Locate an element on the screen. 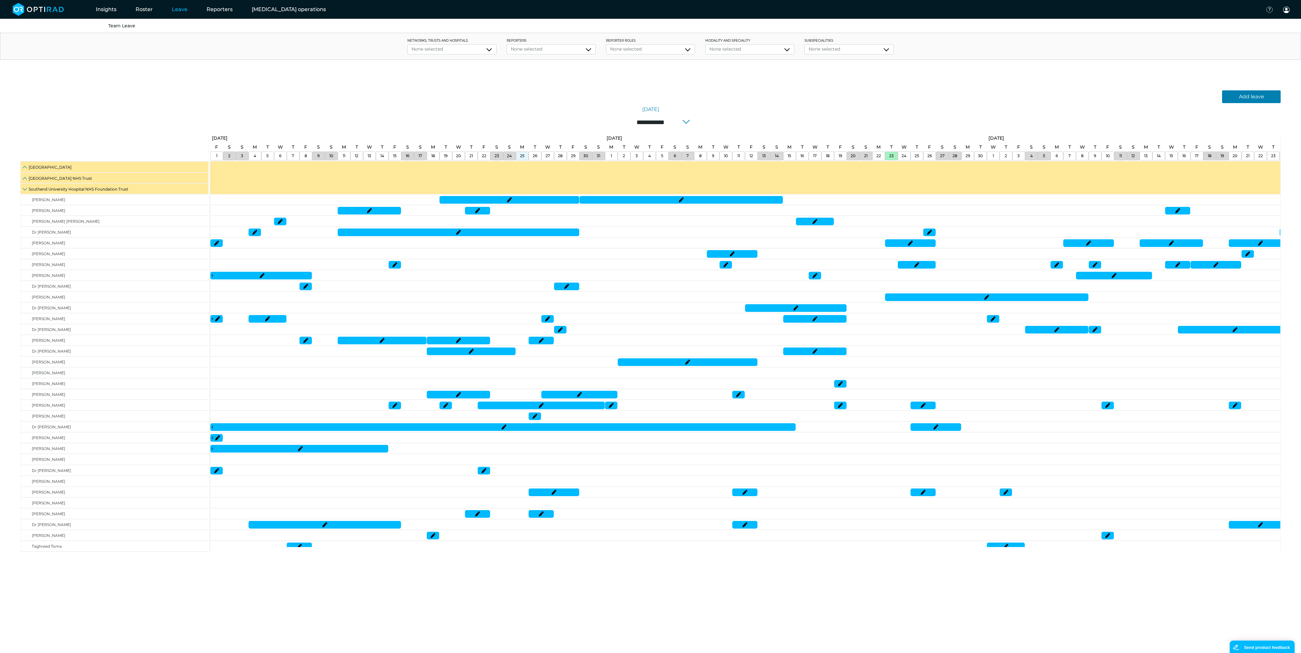 The height and width of the screenshot is (653, 1301). a: September 18, 2025 is located at coordinates (828, 156).